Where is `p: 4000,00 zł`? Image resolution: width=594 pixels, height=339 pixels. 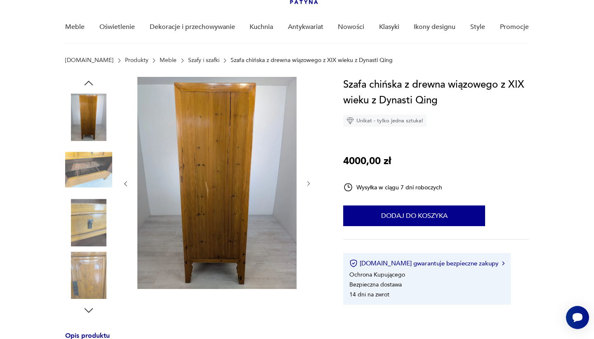 p: 4000,00 zł is located at coordinates (367, 161).